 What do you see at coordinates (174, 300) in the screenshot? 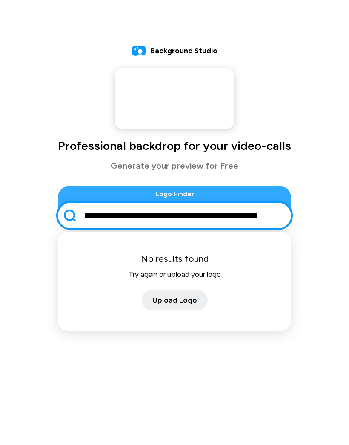
I see `button: Upload Logo` at bounding box center [174, 300].